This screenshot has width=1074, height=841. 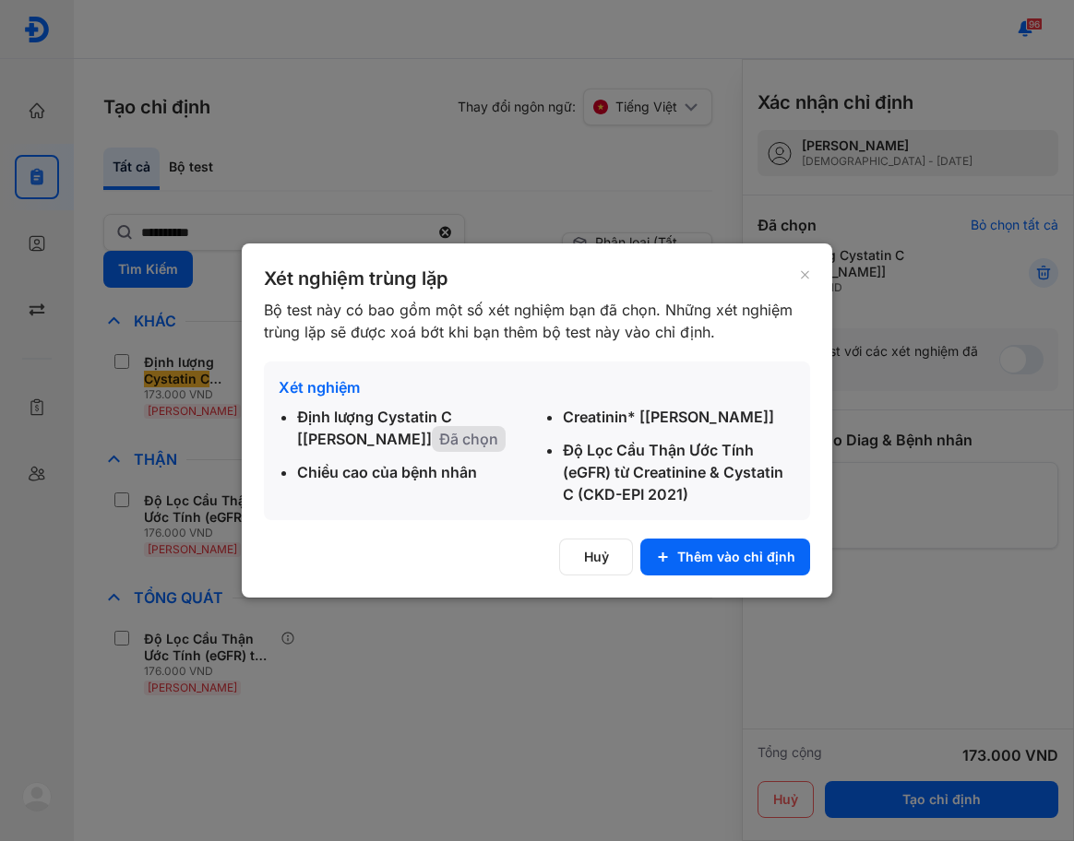 What do you see at coordinates (679, 472) in the screenshot?
I see `div: Độ Lọc Cầu Thận Ước Tính (eGFR) từ Creatinine & Cystatin C (CKD-EPI 2021)` at bounding box center [679, 472].